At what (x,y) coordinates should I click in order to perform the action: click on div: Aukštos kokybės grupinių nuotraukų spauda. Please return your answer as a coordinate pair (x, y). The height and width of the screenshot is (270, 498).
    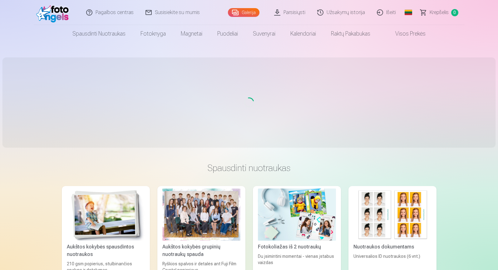
    Looking at the image, I should click on (201, 251).